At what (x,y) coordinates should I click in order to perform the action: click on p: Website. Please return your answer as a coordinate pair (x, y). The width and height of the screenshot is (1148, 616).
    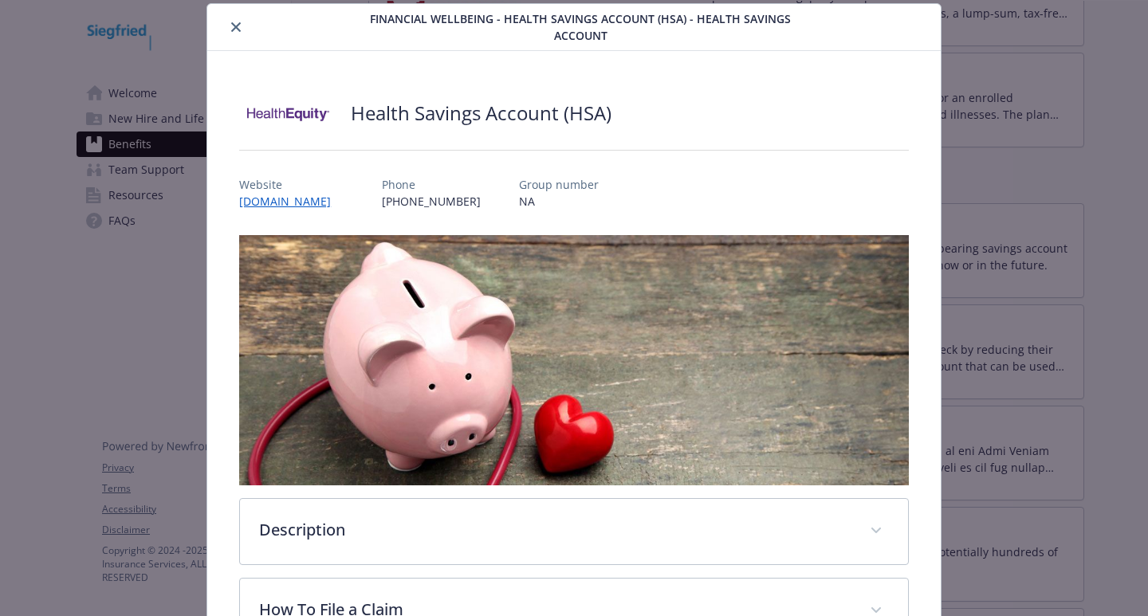
    Looking at the image, I should click on (291, 184).